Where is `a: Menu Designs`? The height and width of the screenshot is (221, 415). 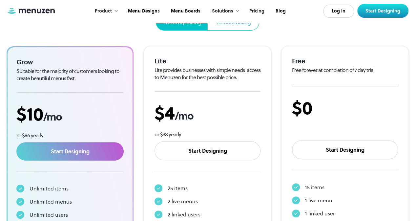 a: Menu Designs is located at coordinates (143, 11).